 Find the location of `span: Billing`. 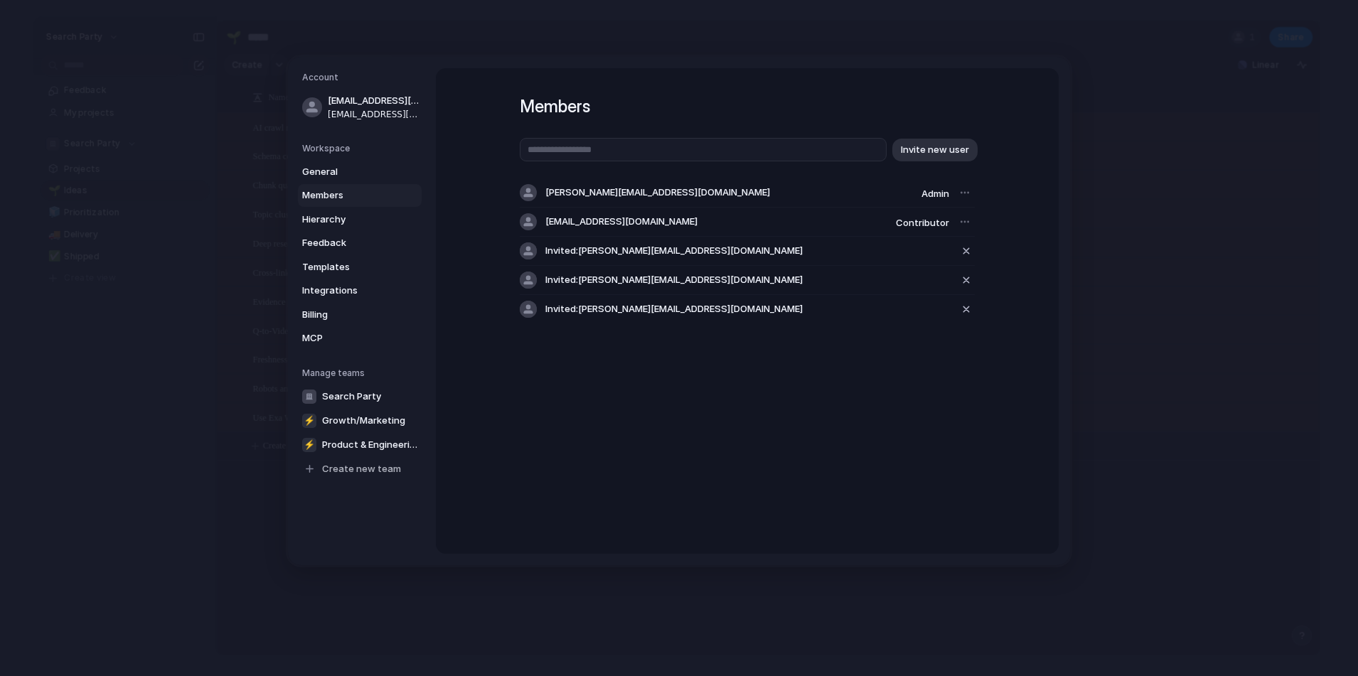

span: Billing is located at coordinates (348, 314).